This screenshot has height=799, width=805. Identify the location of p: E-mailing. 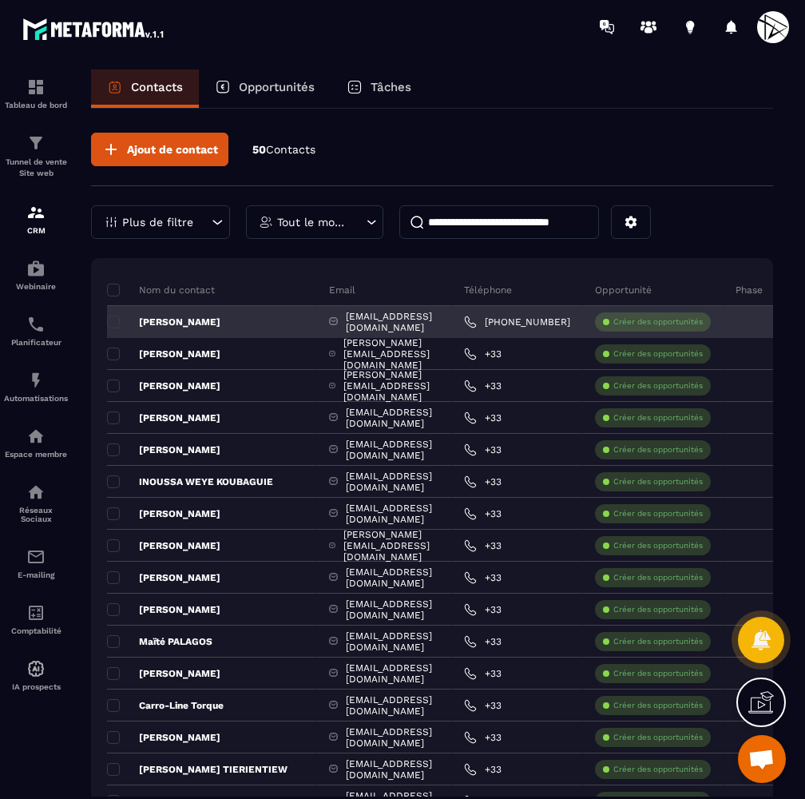
(36, 574).